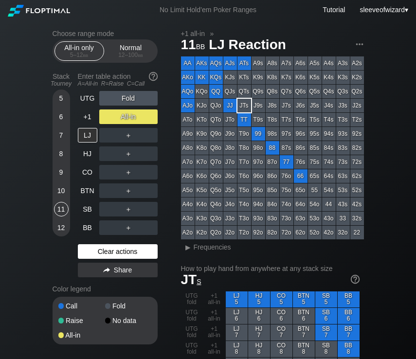 The image size is (416, 359). Describe the element at coordinates (79, 51) in the screenshot. I see `div: All-in only` at that location.